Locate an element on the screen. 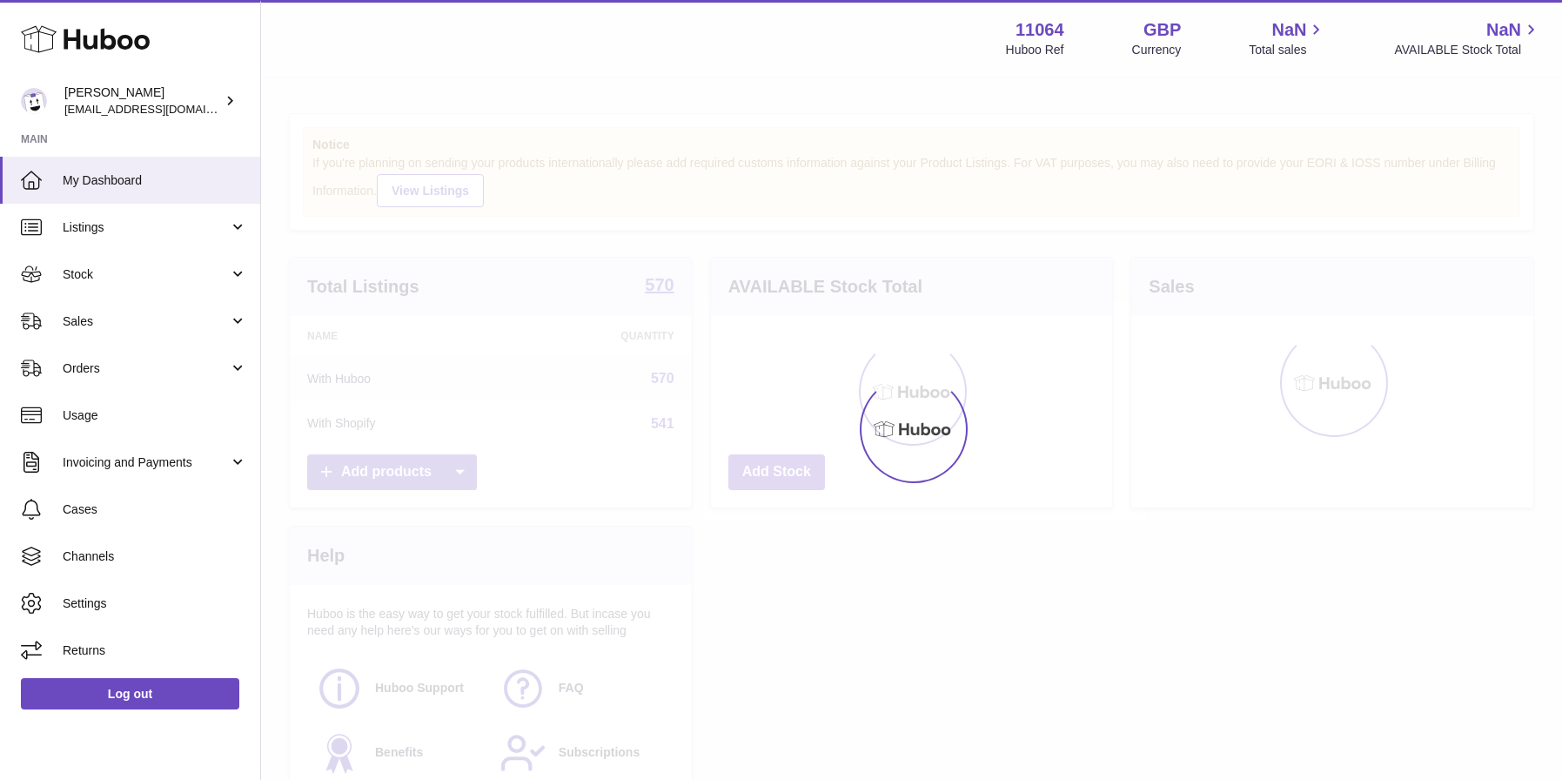 The height and width of the screenshot is (780, 1562). span: Channels is located at coordinates (155, 556).